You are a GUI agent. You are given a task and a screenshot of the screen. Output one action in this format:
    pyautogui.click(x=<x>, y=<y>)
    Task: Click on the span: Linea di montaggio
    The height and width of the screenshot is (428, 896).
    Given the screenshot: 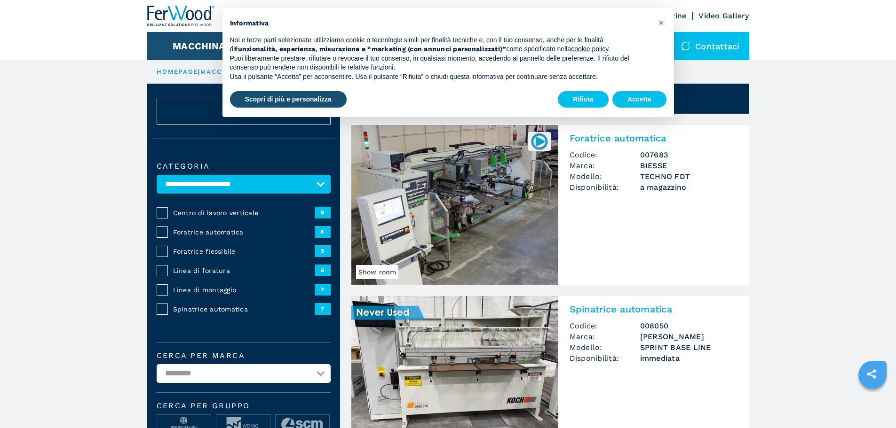 What is the action you would take?
    pyautogui.click(x=244, y=290)
    